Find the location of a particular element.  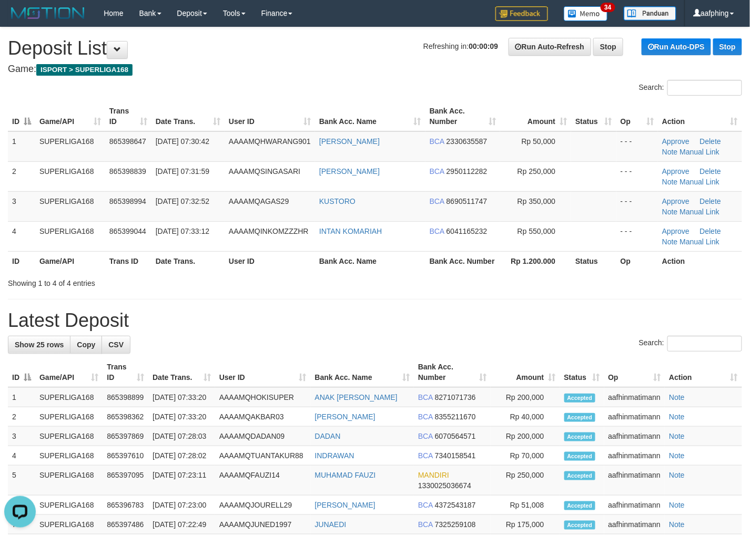

span: 865399044 is located at coordinates (128, 231).